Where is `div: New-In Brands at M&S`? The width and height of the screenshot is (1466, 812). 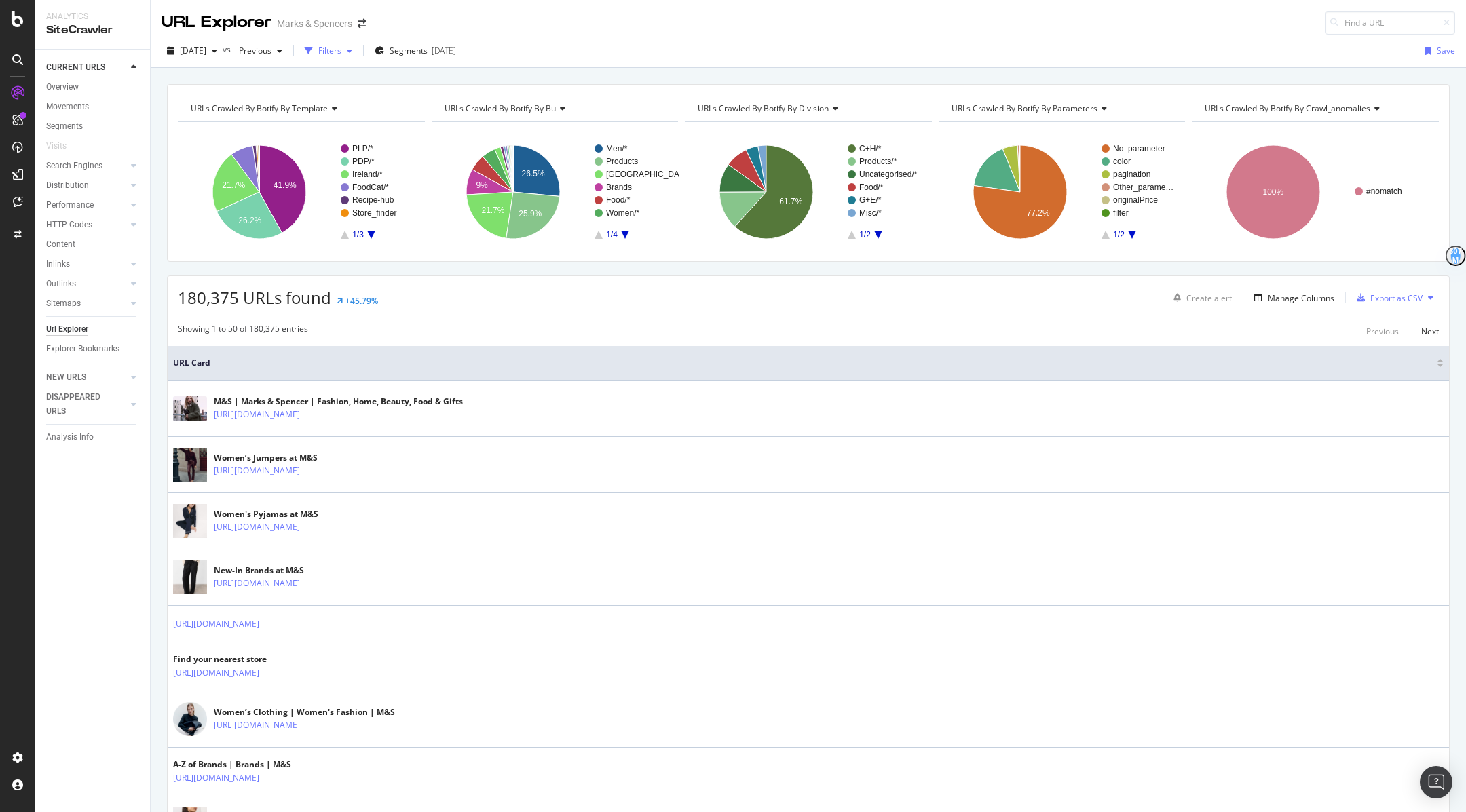 div: New-In Brands at M&S is located at coordinates (286, 571).